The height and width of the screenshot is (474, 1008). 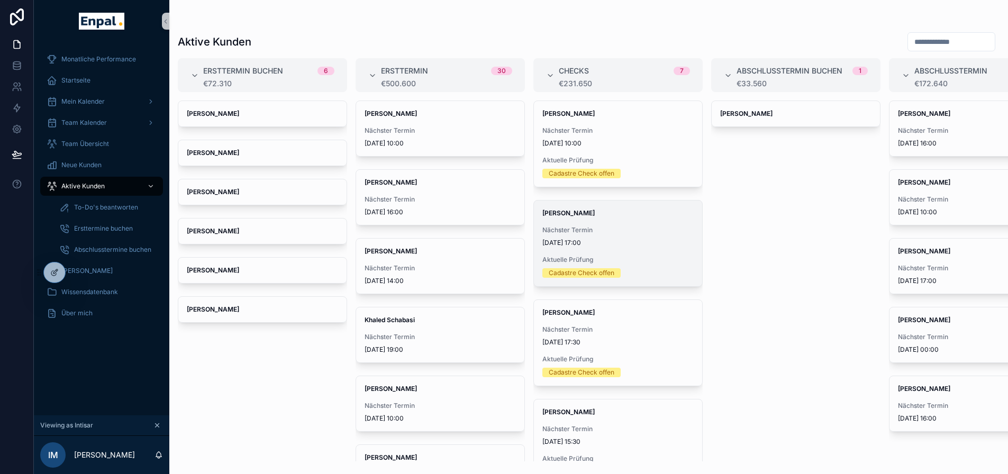 I want to click on a: To-Do's beantworten, so click(x=108, y=207).